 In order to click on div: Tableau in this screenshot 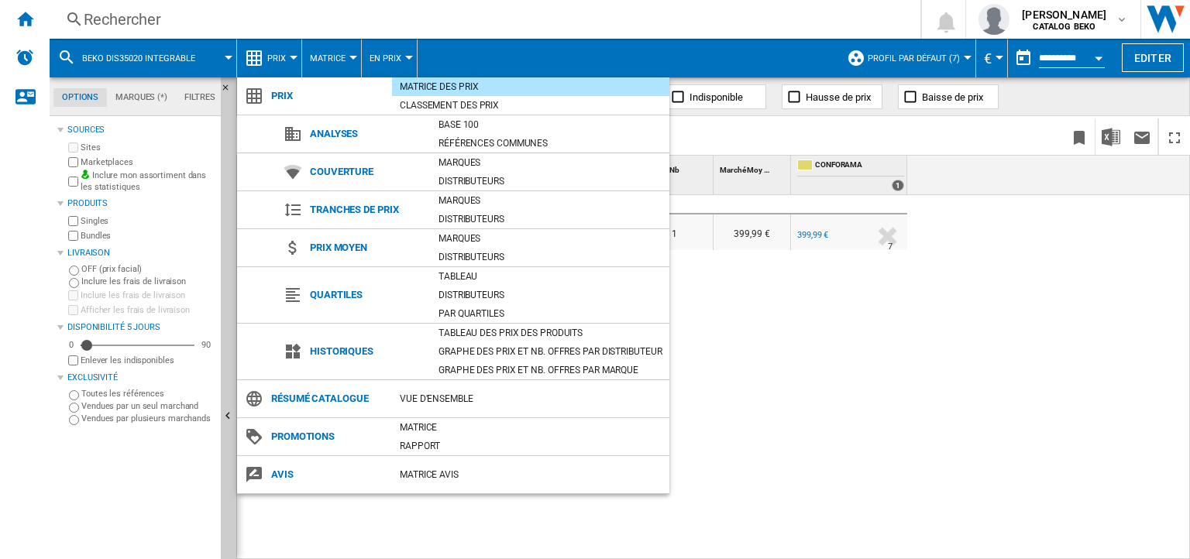, I will do `click(550, 277)`.